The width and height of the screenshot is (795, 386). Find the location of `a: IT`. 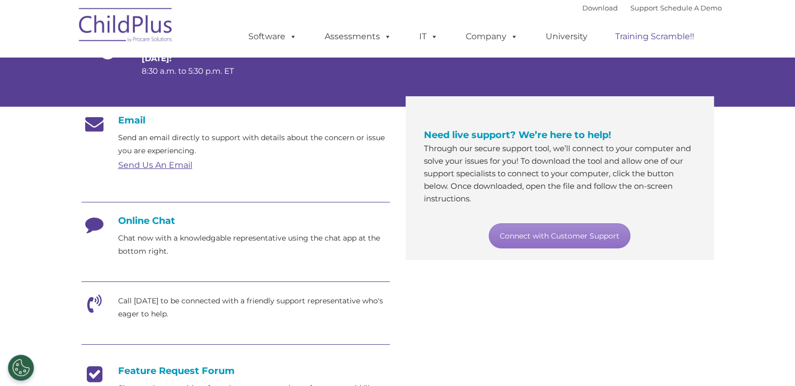

a: IT is located at coordinates (428, 37).